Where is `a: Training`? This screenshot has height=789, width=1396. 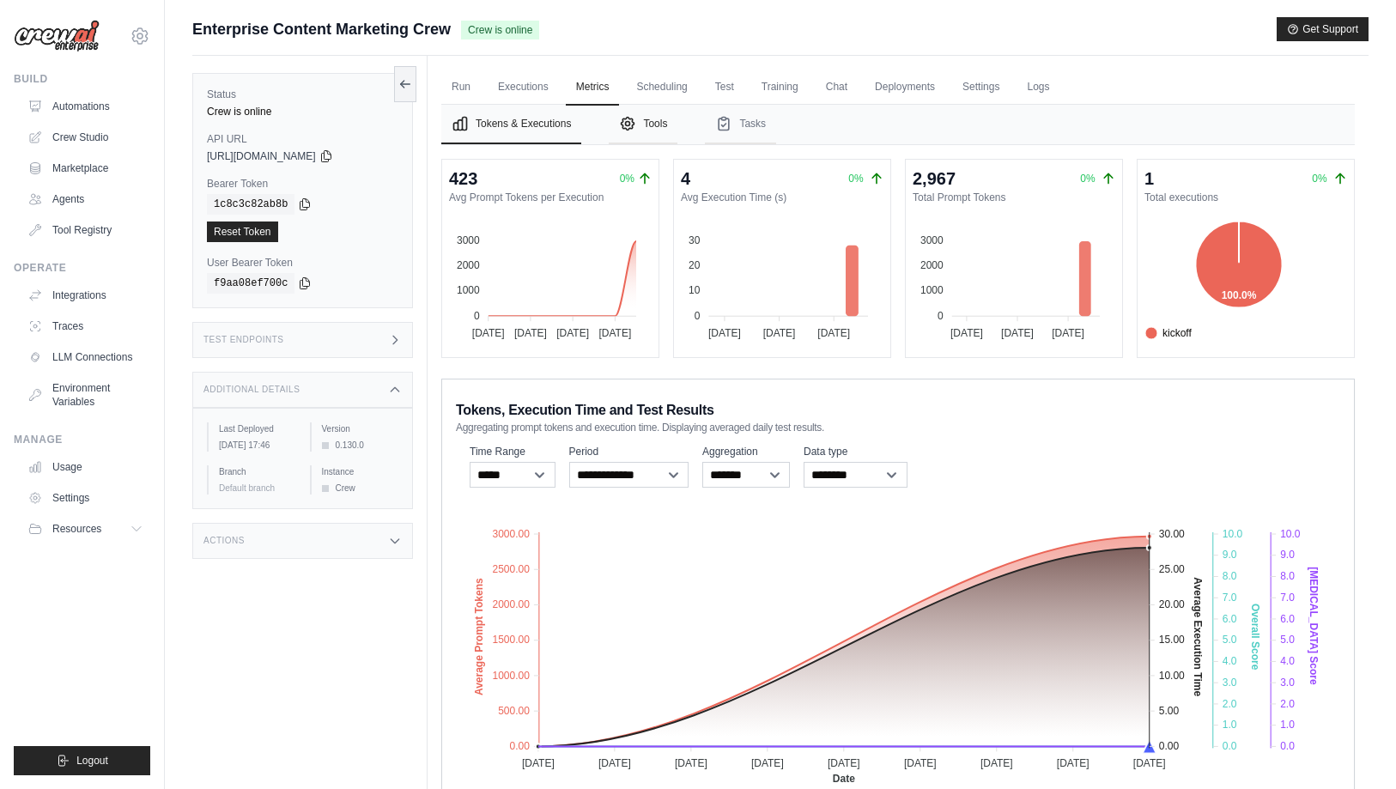 a: Training is located at coordinates (780, 88).